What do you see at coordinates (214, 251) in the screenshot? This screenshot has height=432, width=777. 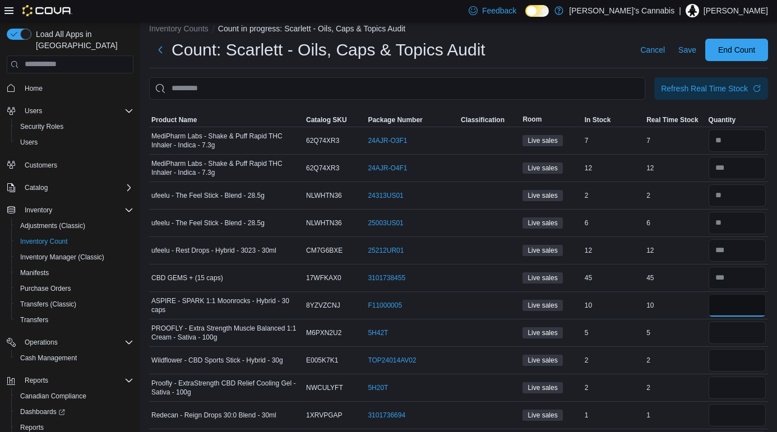 I see `span: ufeelu - Rest Drops - Hybrid - 3023 - 30ml` at bounding box center [214, 251].